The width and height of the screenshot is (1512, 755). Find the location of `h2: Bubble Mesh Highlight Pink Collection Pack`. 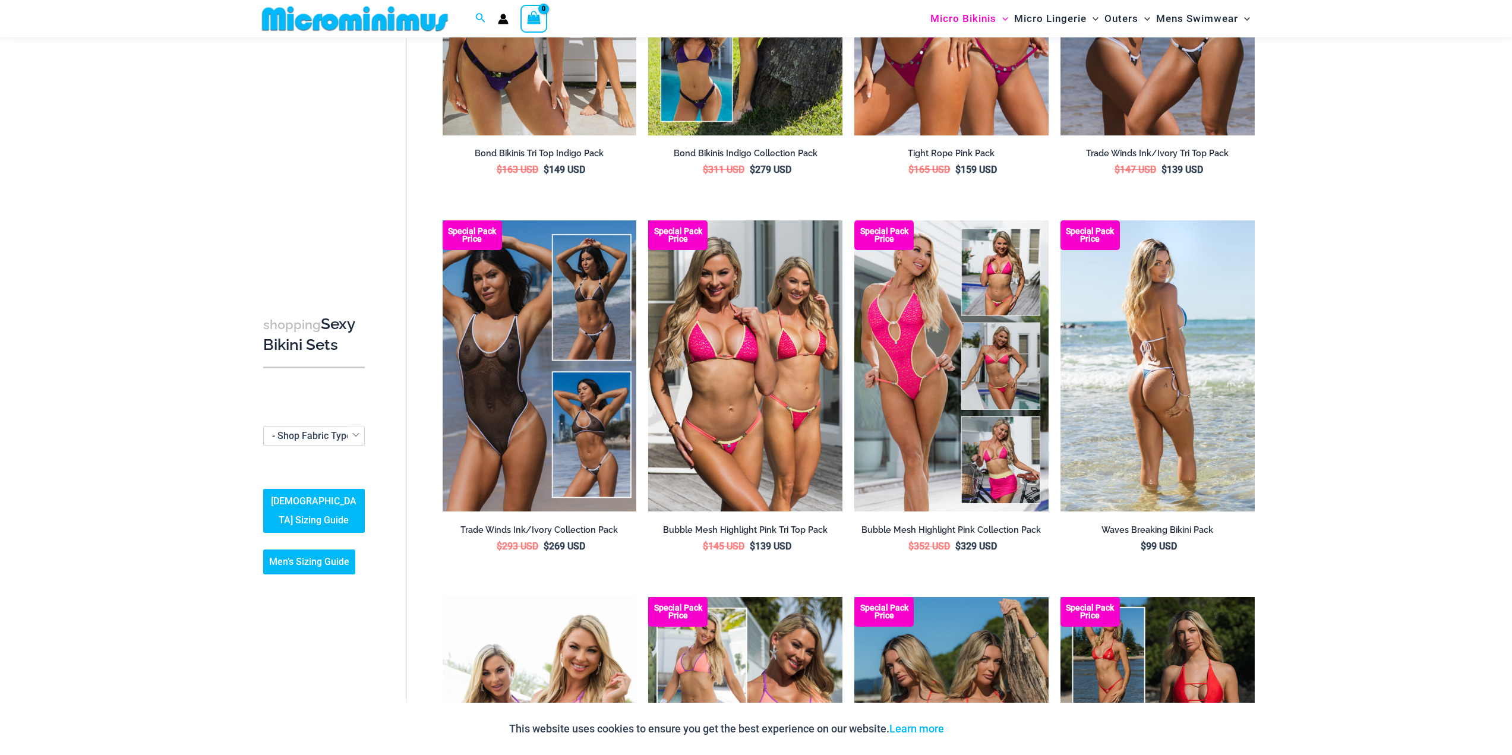

h2: Bubble Mesh Highlight Pink Collection Pack is located at coordinates (951, 530).